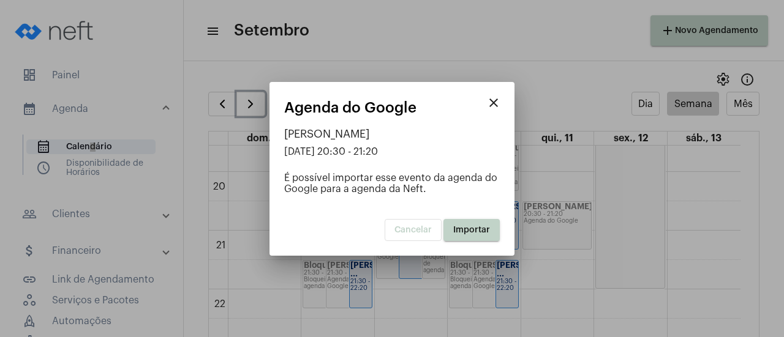 The height and width of the screenshot is (337, 784). I want to click on span: Cancelar, so click(413, 230).